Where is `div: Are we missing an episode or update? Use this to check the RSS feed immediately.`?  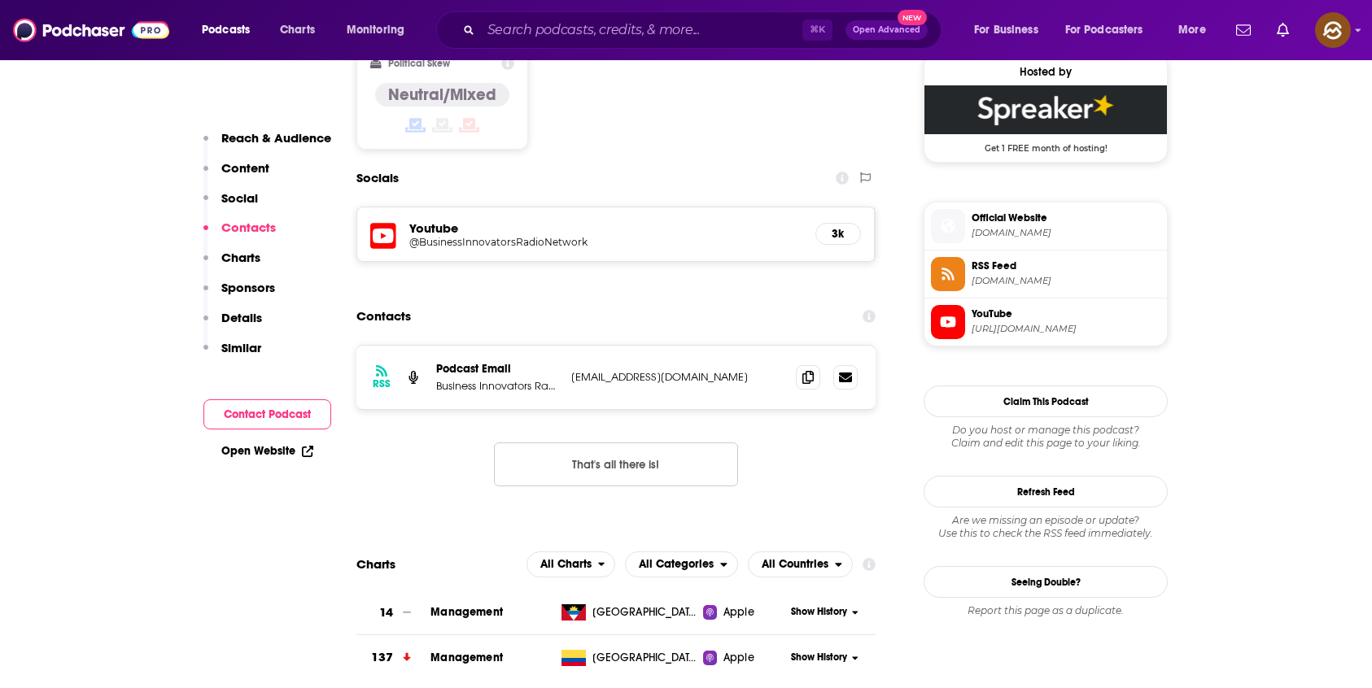
div: Are we missing an episode or update? Use this to check the RSS feed immediately. is located at coordinates (1046, 527).